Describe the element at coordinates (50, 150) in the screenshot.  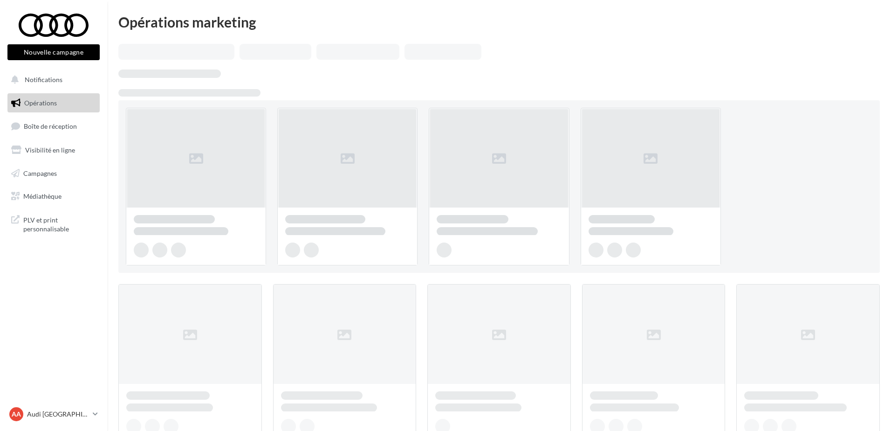
I see `span: Visibilité en ligne` at that location.